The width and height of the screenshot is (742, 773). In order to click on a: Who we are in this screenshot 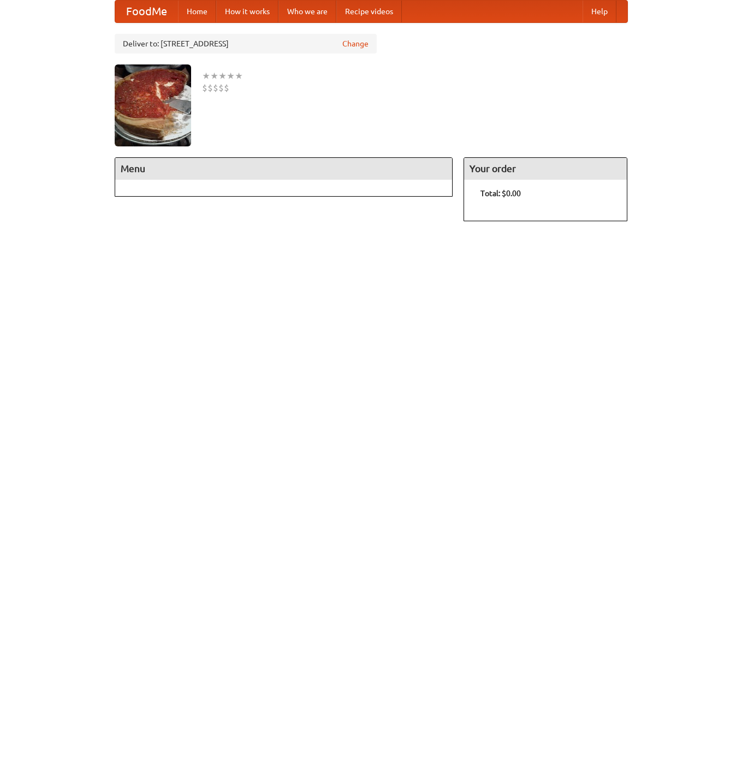, I will do `click(308, 11)`.